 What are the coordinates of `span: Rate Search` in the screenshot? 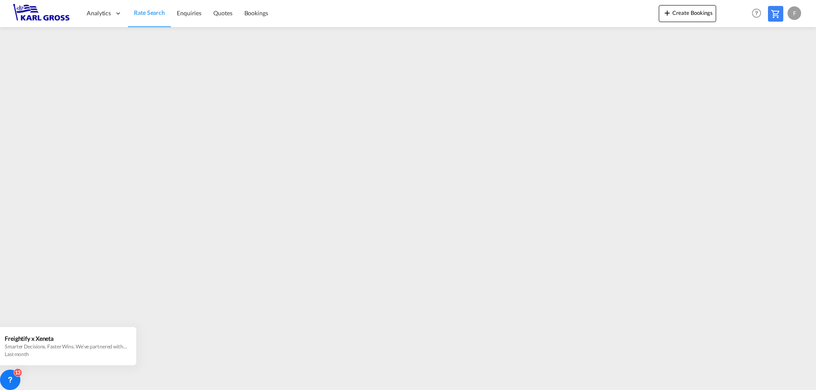 It's located at (149, 12).